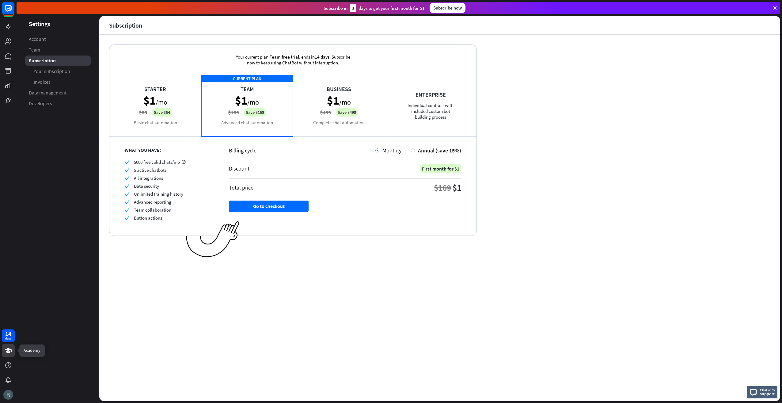 The width and height of the screenshot is (782, 403). What do you see at coordinates (302, 150) in the screenshot?
I see `div: Billing cycle` at bounding box center [302, 150].